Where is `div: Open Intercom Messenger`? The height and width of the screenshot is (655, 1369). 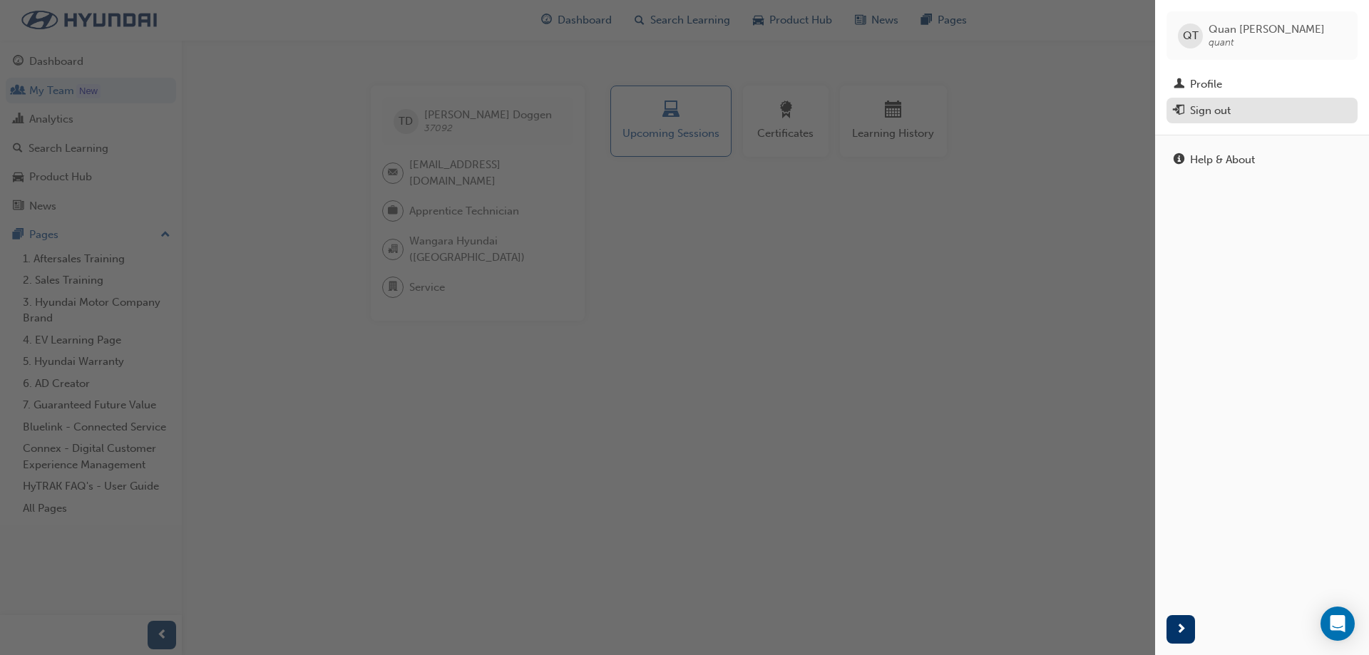 div: Open Intercom Messenger is located at coordinates (1338, 624).